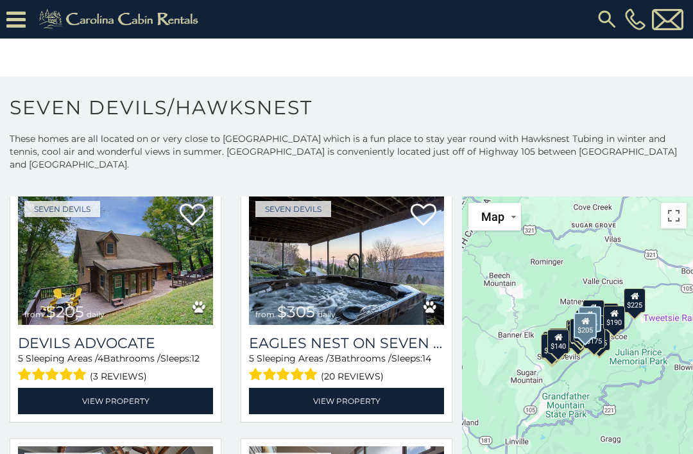 This screenshot has height=454, width=693. Describe the element at coordinates (296, 311) in the screenshot. I see `span: $305` at that location.